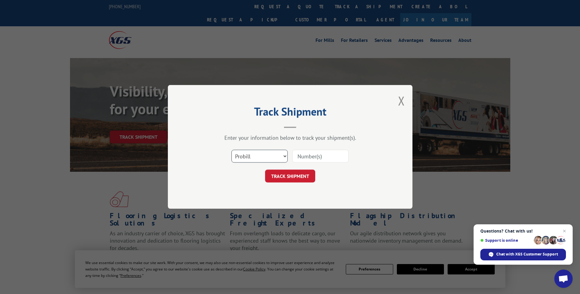 The height and width of the screenshot is (294, 580). What do you see at coordinates (527, 254) in the screenshot?
I see `span: Chat with XGS Customer Support` at bounding box center [527, 254].